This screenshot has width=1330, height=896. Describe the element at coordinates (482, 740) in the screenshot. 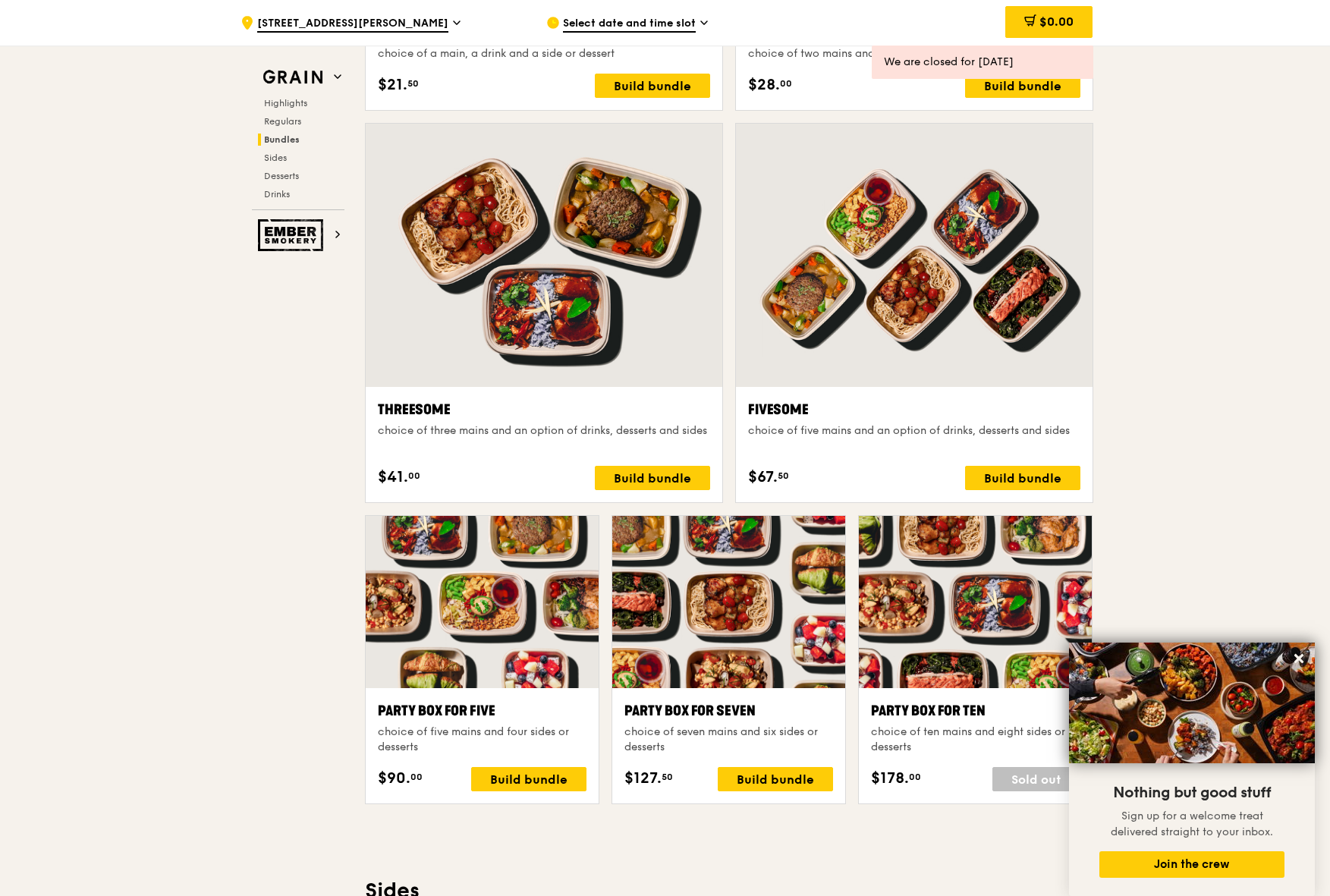

I see `div: choice of five mains and four sides or desserts` at that location.